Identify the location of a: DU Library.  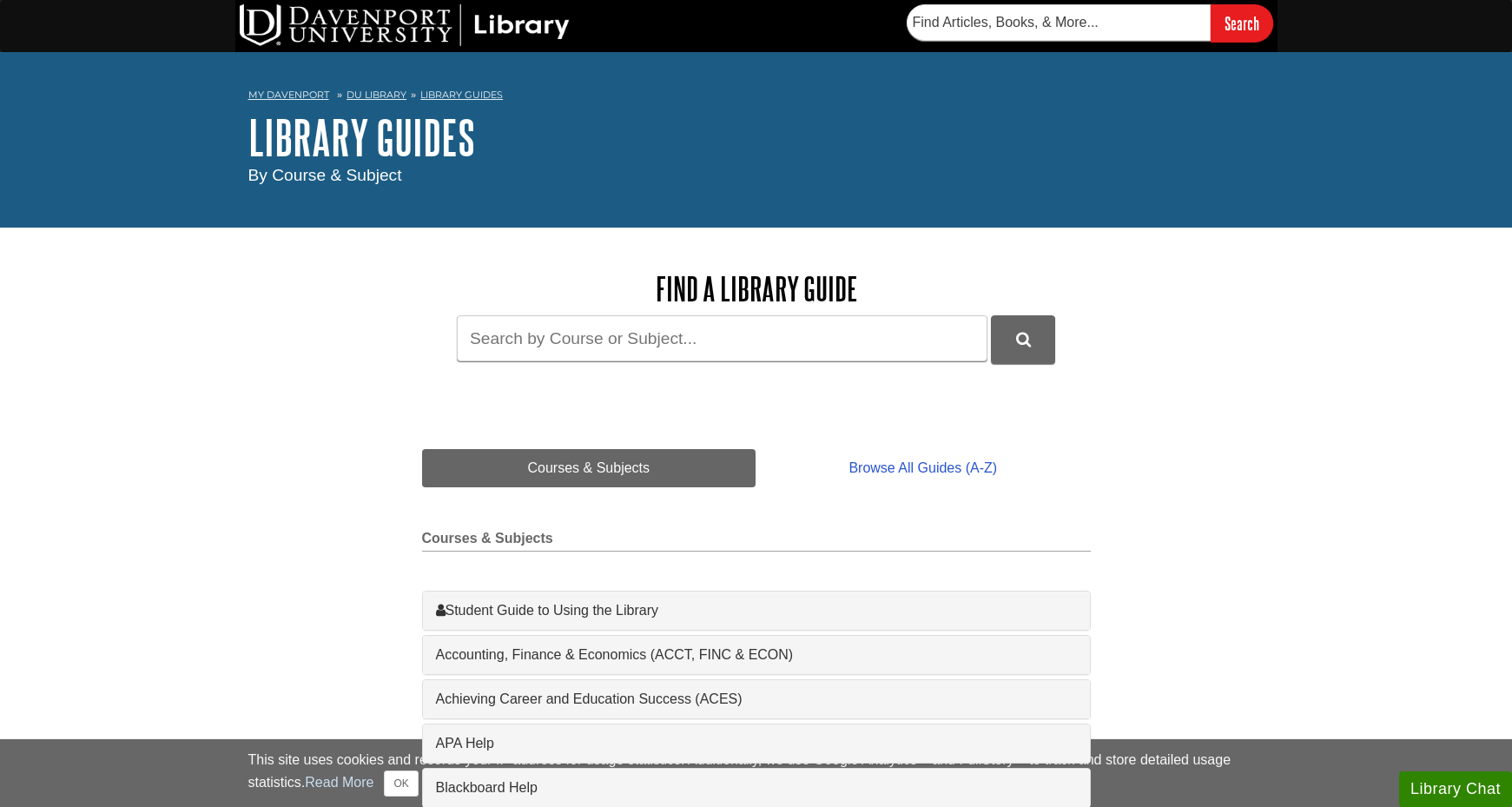
(377, 94).